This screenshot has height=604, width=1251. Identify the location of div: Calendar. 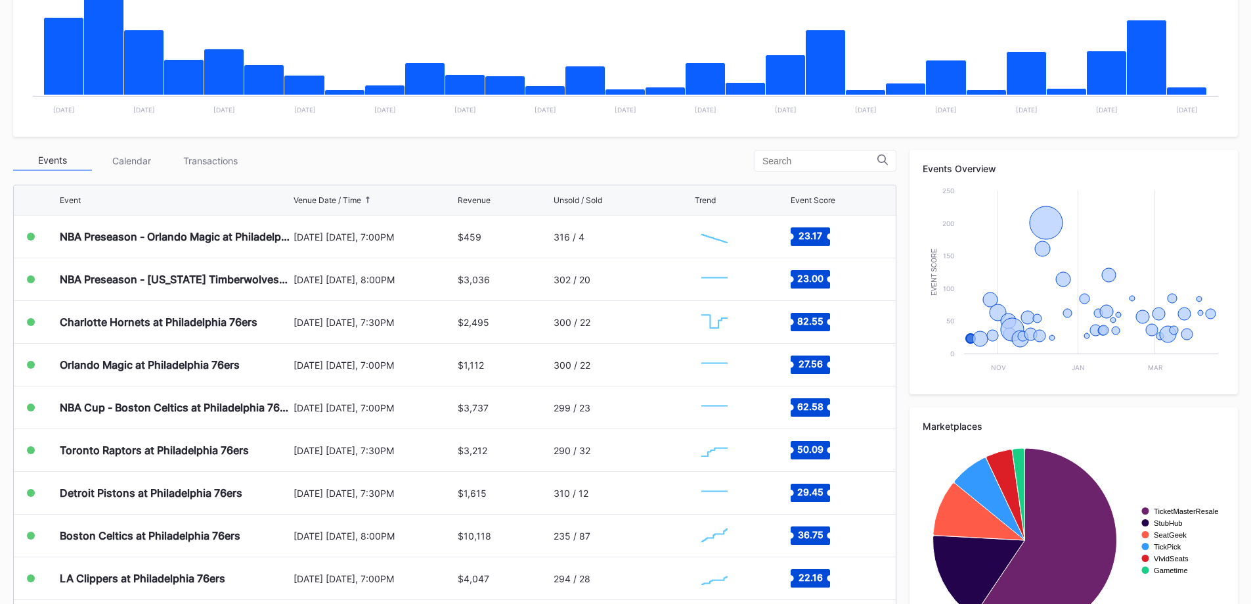
(131, 160).